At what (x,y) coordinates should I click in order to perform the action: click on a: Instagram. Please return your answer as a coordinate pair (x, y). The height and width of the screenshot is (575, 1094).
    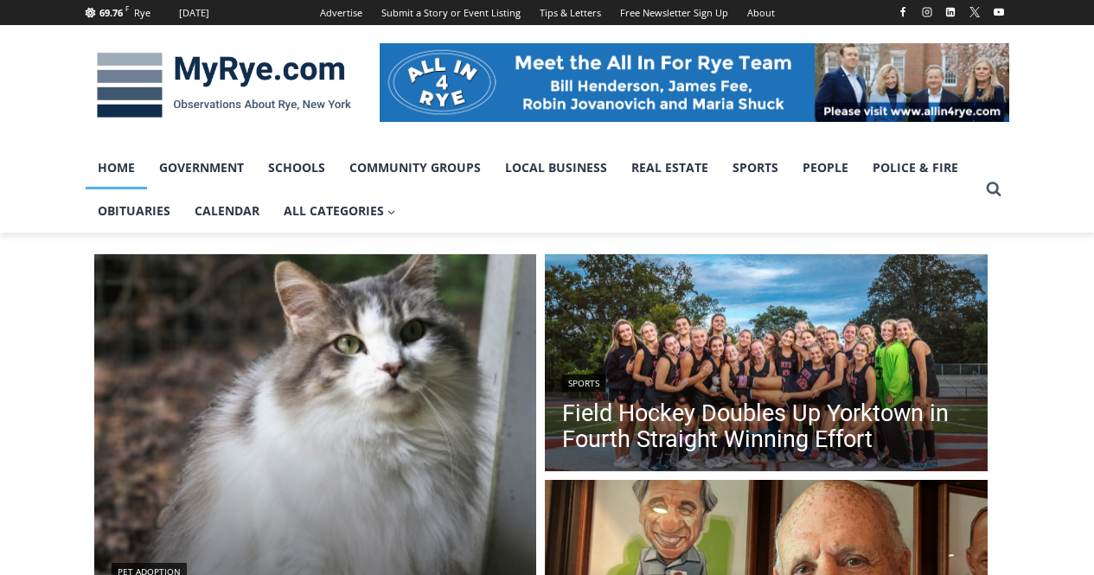
    Looking at the image, I should click on (927, 12).